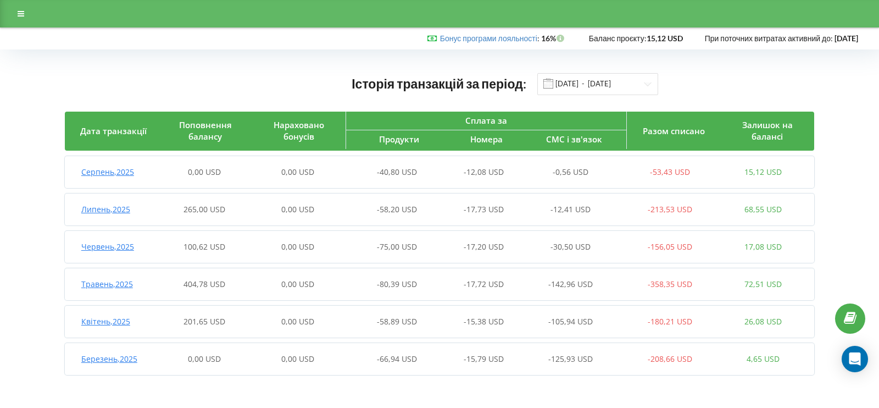 The image size is (879, 408). What do you see at coordinates (763, 171) in the screenshot?
I see `span: 15,12 USD` at bounding box center [763, 171].